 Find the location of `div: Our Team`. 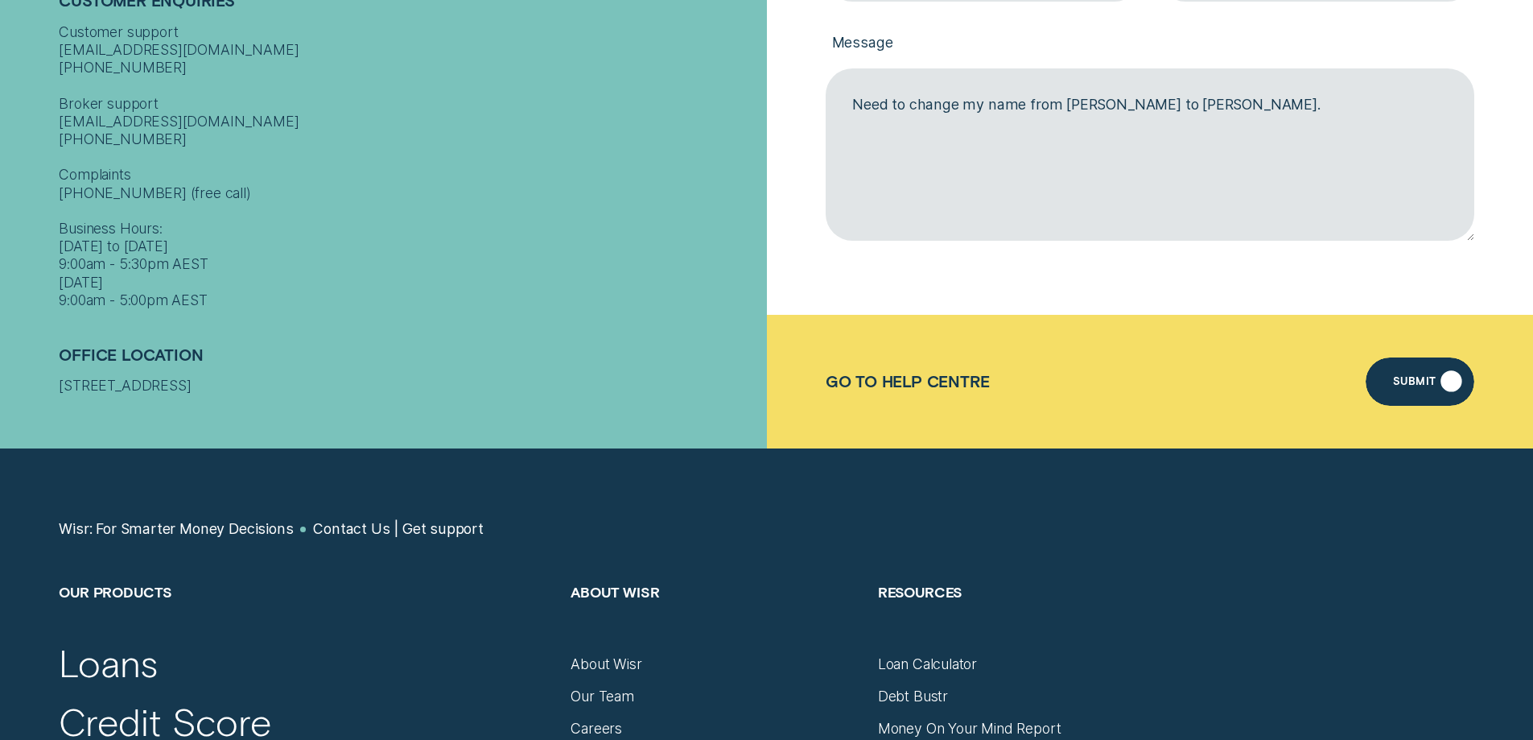

div: Our Team is located at coordinates (602, 696).